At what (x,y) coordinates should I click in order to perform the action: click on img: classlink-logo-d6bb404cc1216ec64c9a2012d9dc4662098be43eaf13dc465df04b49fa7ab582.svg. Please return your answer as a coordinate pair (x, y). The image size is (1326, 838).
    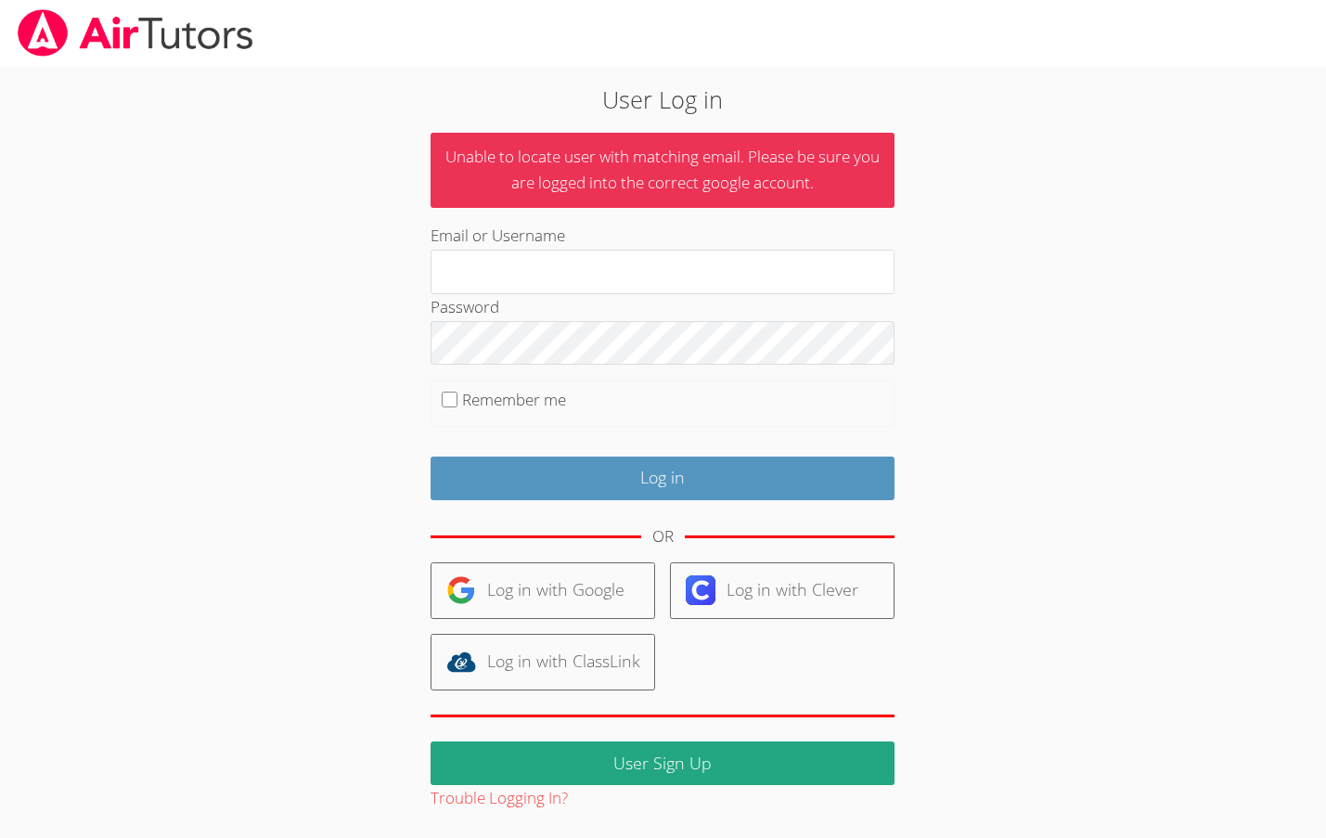
    Looking at the image, I should click on (461, 661).